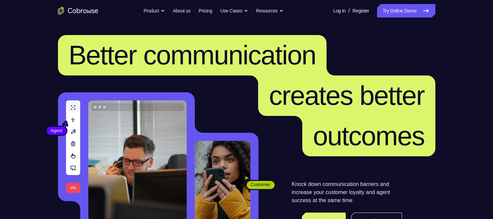 This screenshot has height=219, width=493. What do you see at coordinates (347, 95) in the screenshot?
I see `span: creates better` at bounding box center [347, 95].